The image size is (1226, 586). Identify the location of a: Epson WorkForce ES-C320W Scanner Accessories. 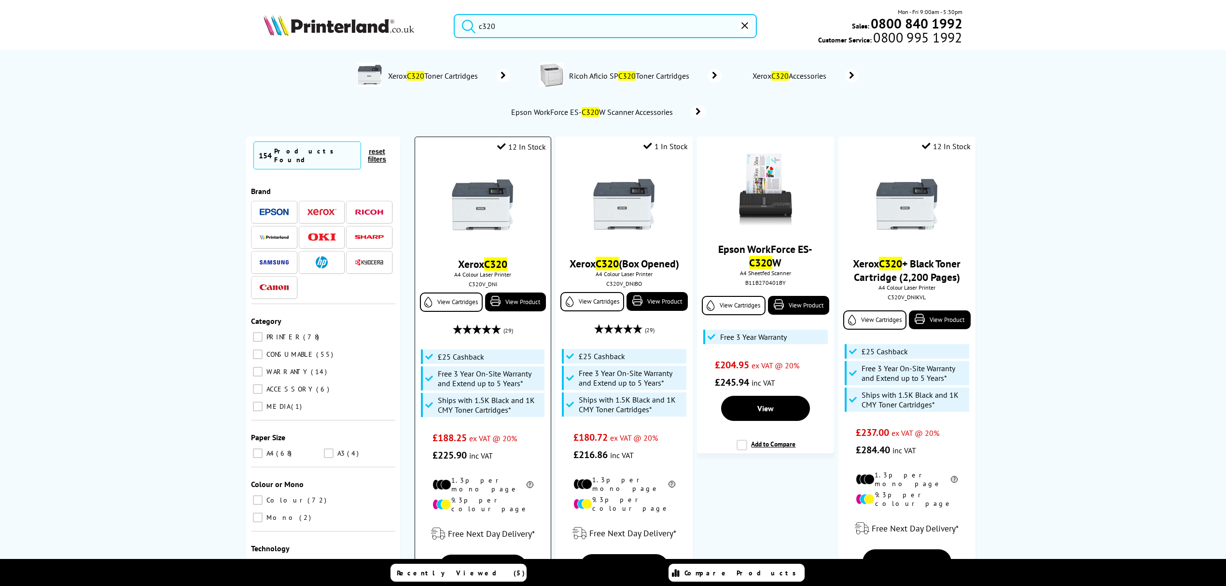
(608, 112).